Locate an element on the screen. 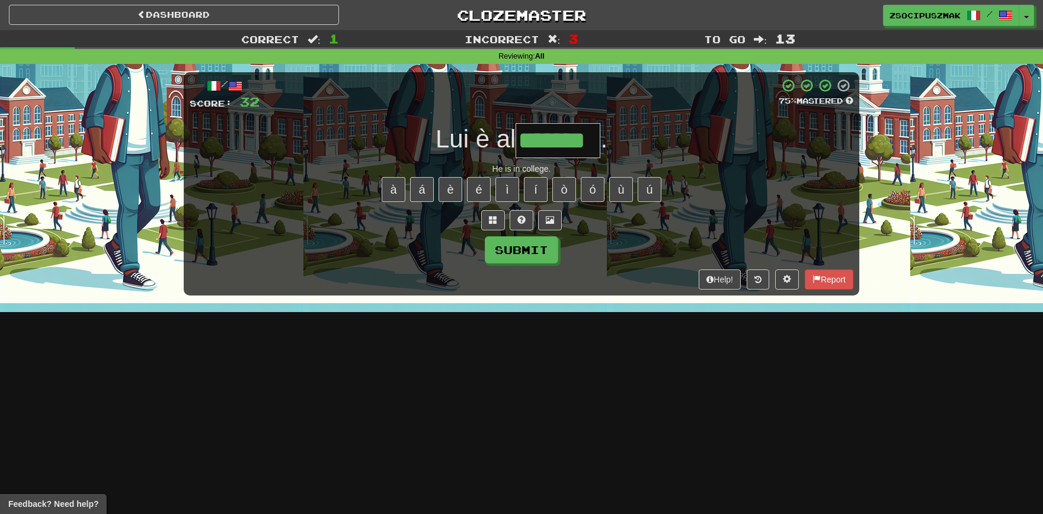  span: Open feedback widget is located at coordinates (53, 504).